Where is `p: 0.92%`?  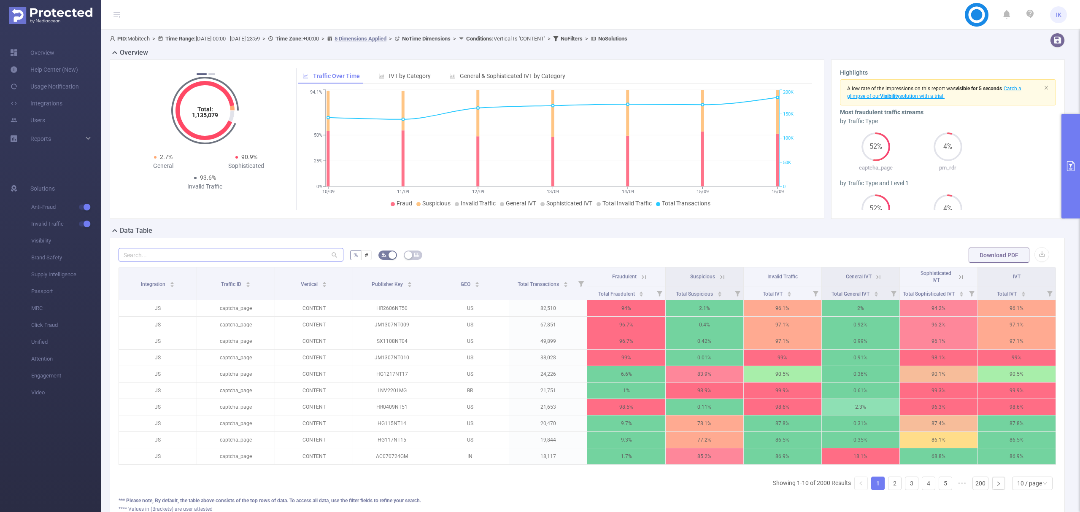
p: 0.92% is located at coordinates (860, 325).